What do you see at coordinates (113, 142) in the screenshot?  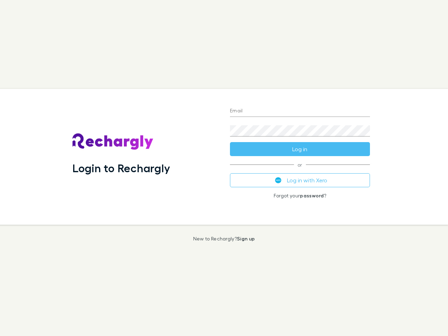 I see `img: Rechargly's Logo` at bounding box center [113, 142].